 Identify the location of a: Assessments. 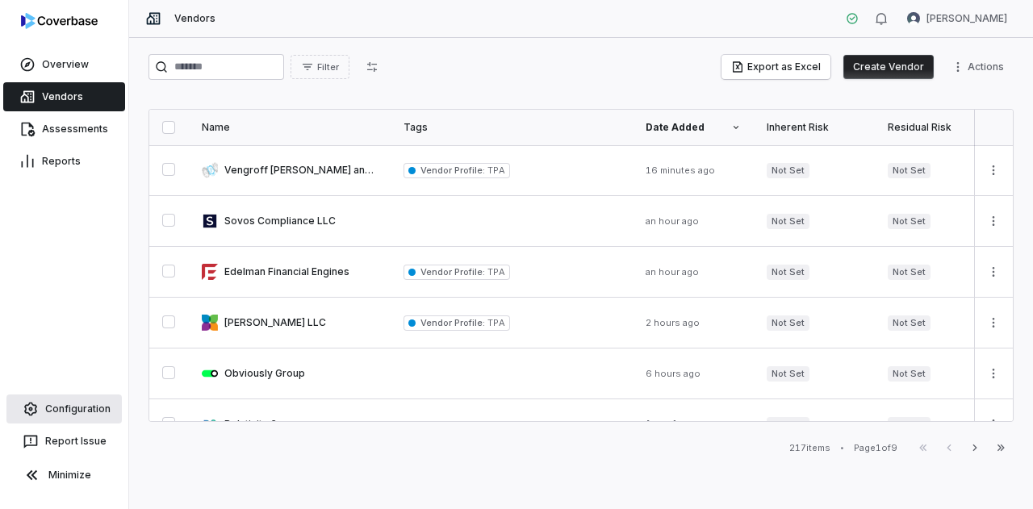
(64, 129).